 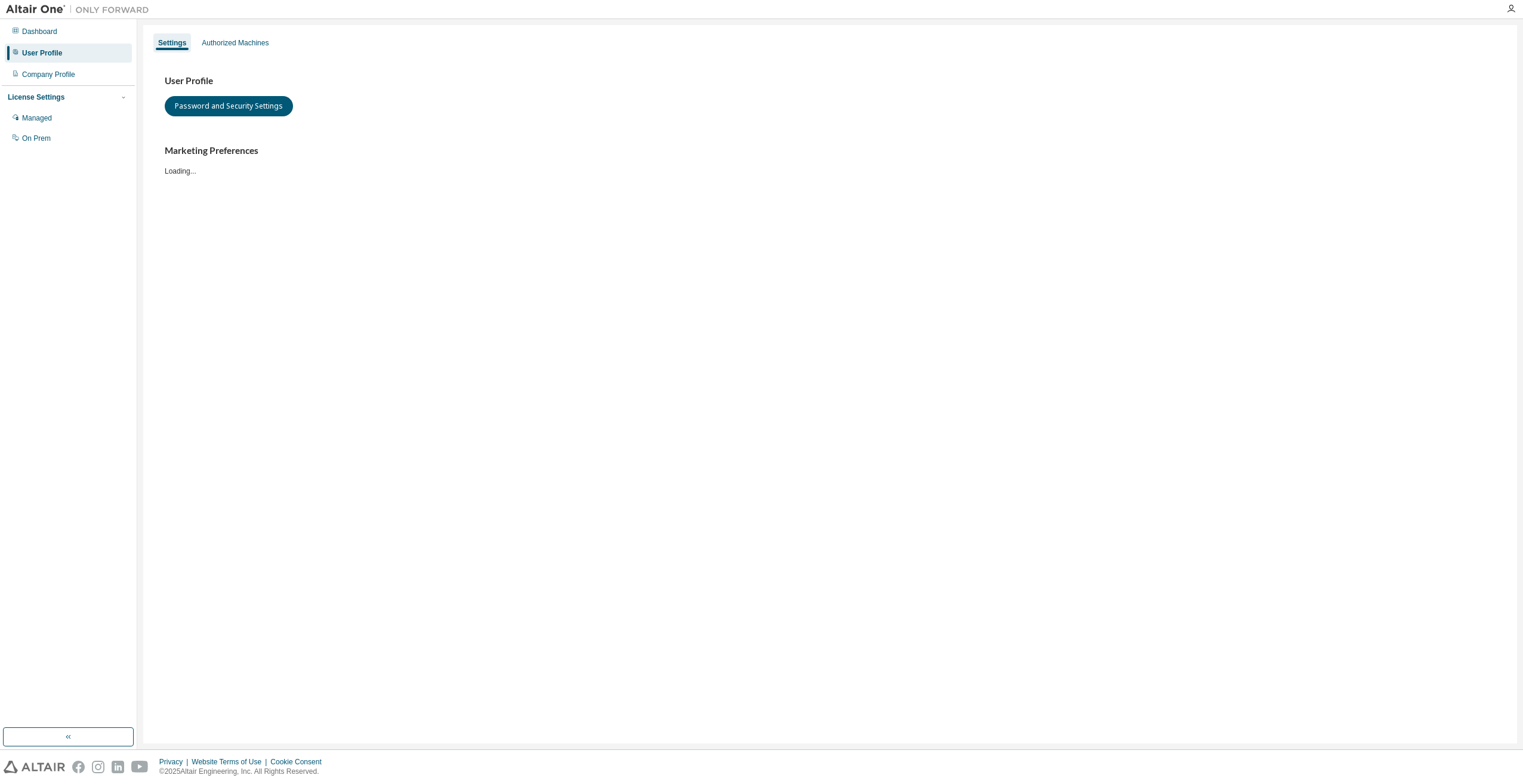 I want to click on img: youtube.svg, so click(x=140, y=766).